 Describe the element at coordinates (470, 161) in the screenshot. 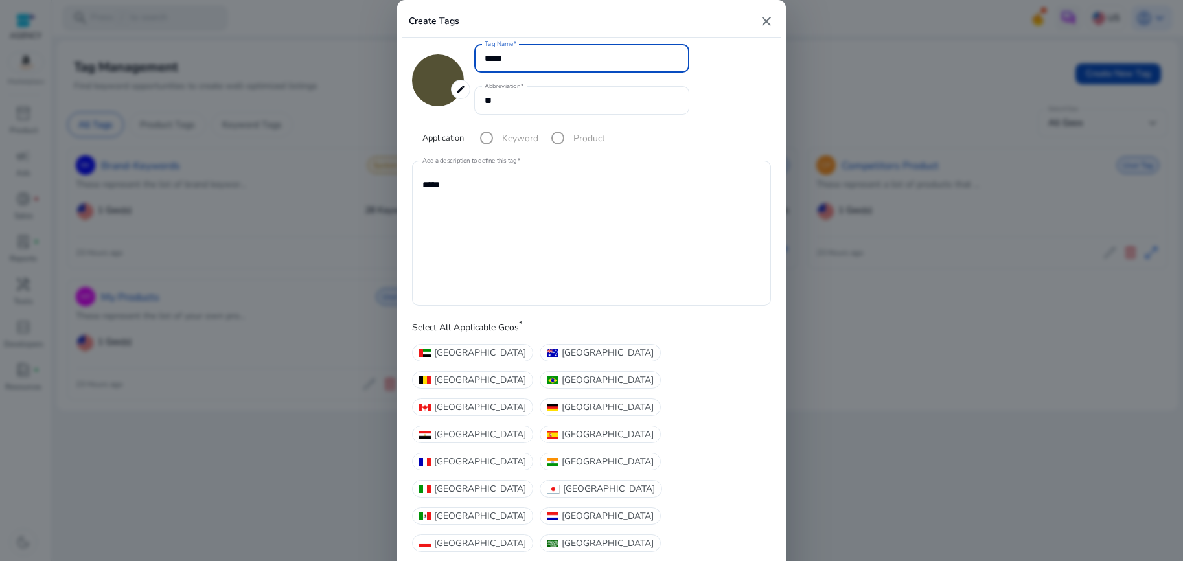

I see `mat-label: Add a description to define this tag` at that location.